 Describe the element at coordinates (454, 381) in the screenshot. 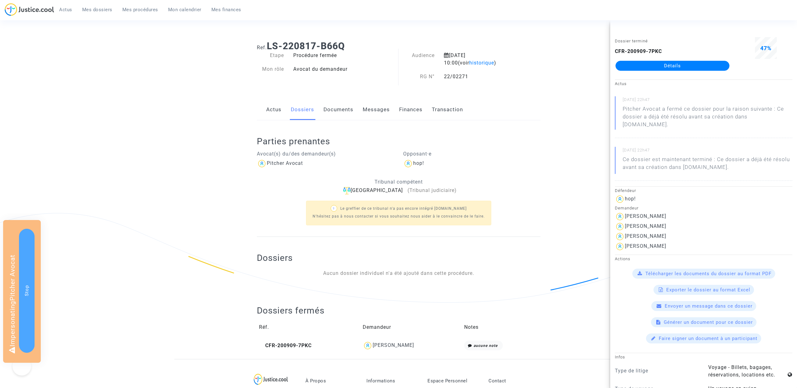

I see `p: Espace Personnel` at that location.